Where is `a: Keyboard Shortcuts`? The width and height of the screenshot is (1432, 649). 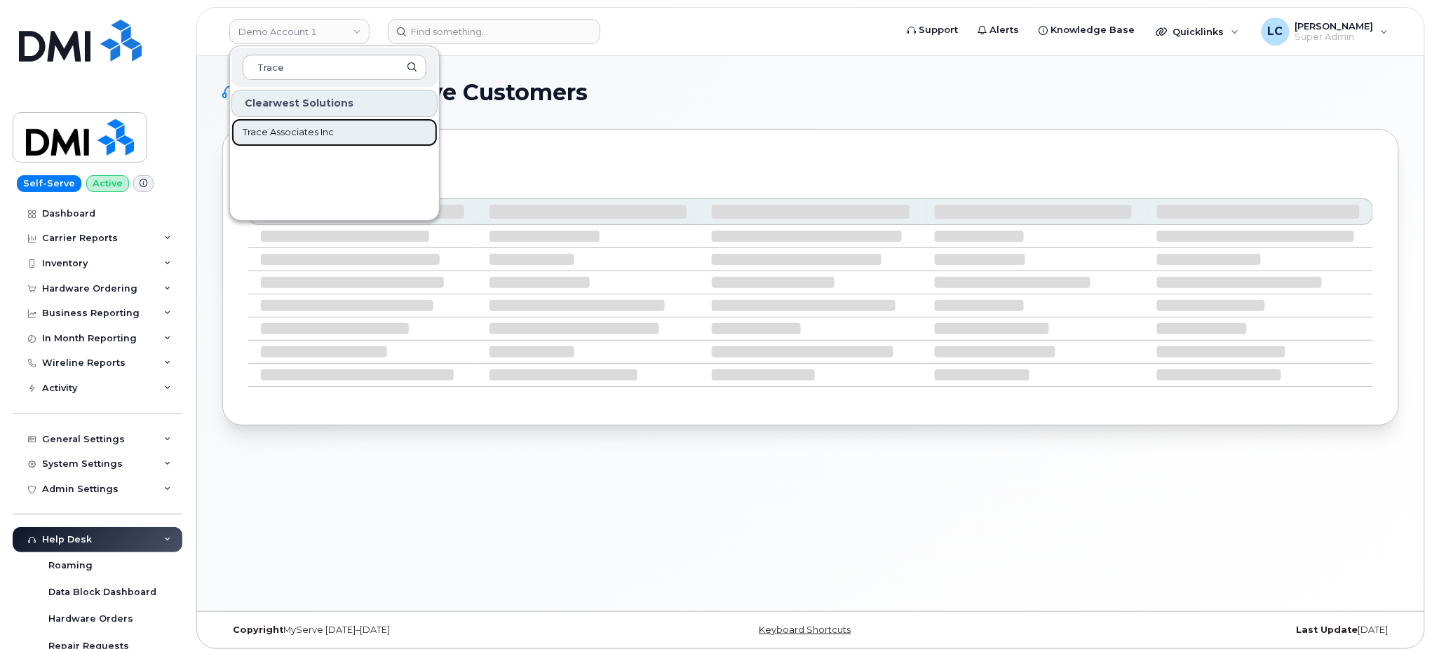 a: Keyboard Shortcuts is located at coordinates (804, 630).